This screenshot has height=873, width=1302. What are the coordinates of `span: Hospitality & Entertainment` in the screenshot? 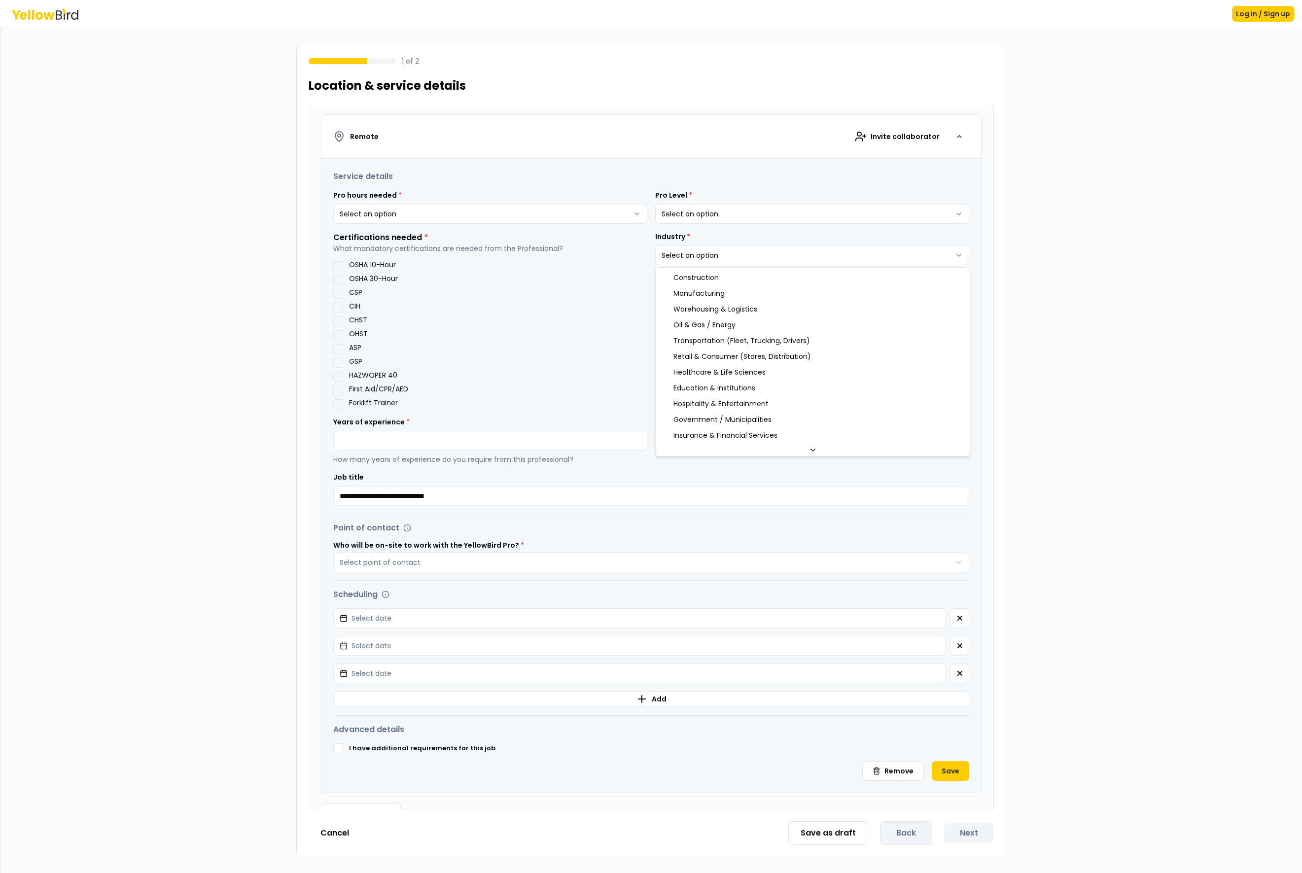 It's located at (721, 404).